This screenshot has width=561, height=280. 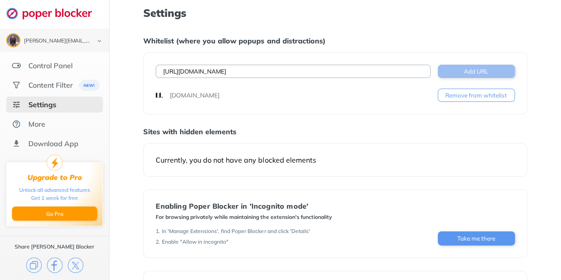 What do you see at coordinates (16, 124) in the screenshot?
I see `img: about.svg` at bounding box center [16, 124].